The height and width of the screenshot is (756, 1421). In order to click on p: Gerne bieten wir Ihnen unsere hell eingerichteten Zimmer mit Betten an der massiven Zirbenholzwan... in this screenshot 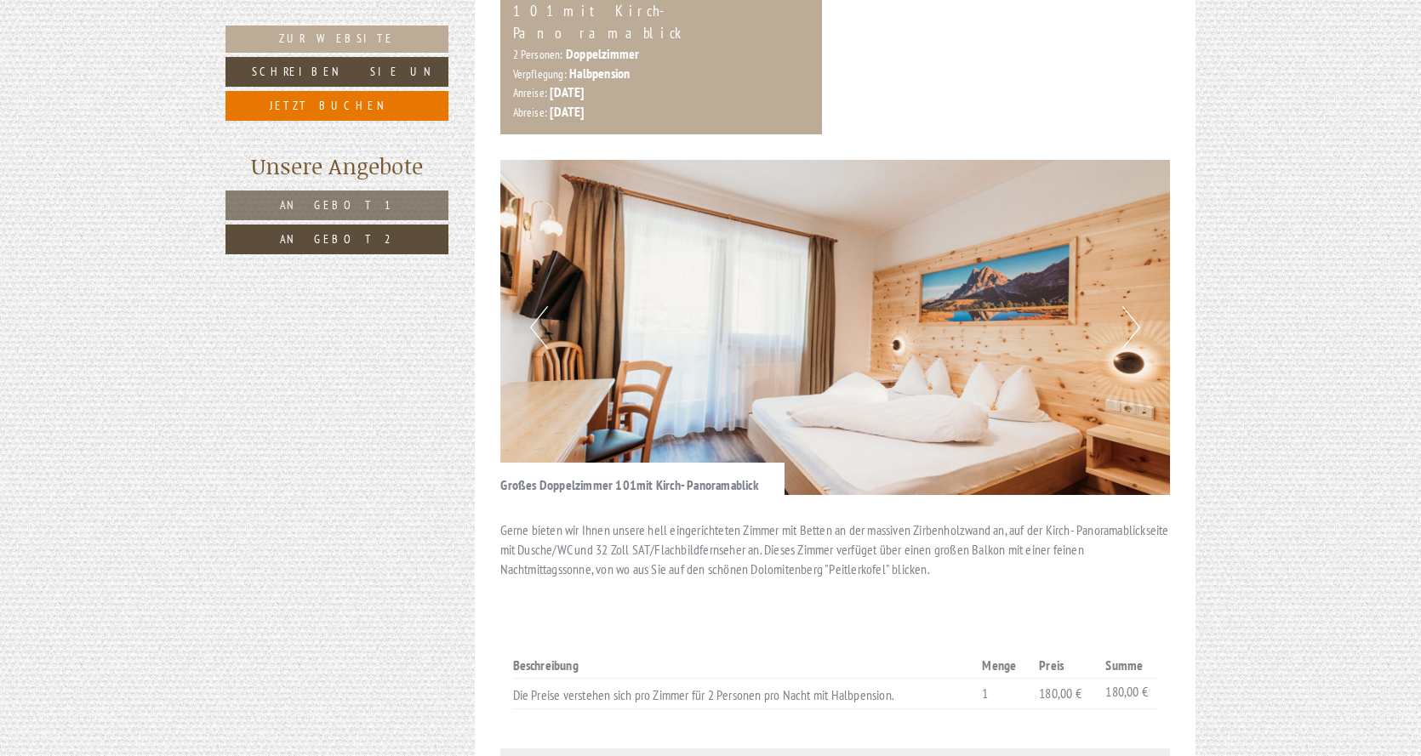, I will do `click(836, 550)`.